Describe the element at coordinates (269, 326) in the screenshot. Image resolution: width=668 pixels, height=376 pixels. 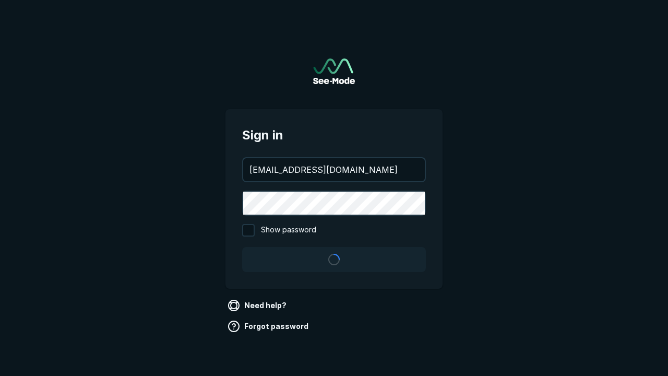
I see `a: Forgot password` at that location.